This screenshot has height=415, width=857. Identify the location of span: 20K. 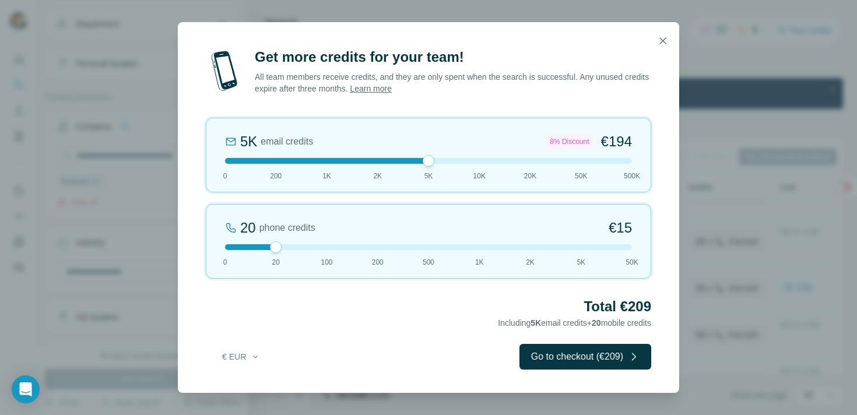
(530, 176).